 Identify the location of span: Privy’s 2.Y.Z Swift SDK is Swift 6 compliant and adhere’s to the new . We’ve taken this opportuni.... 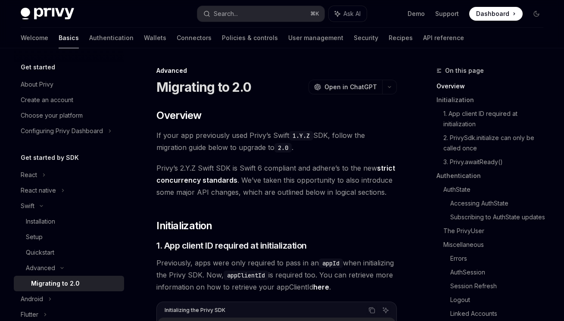
(276, 180).